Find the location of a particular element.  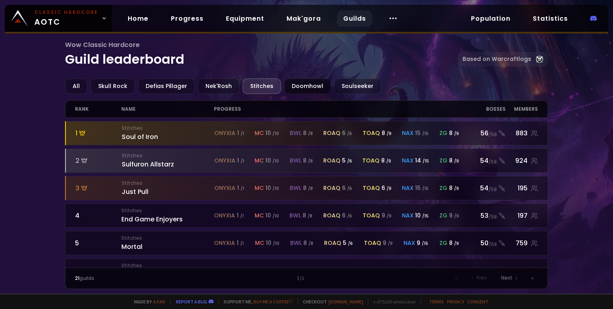

a: Mak'gora is located at coordinates (303, 18).